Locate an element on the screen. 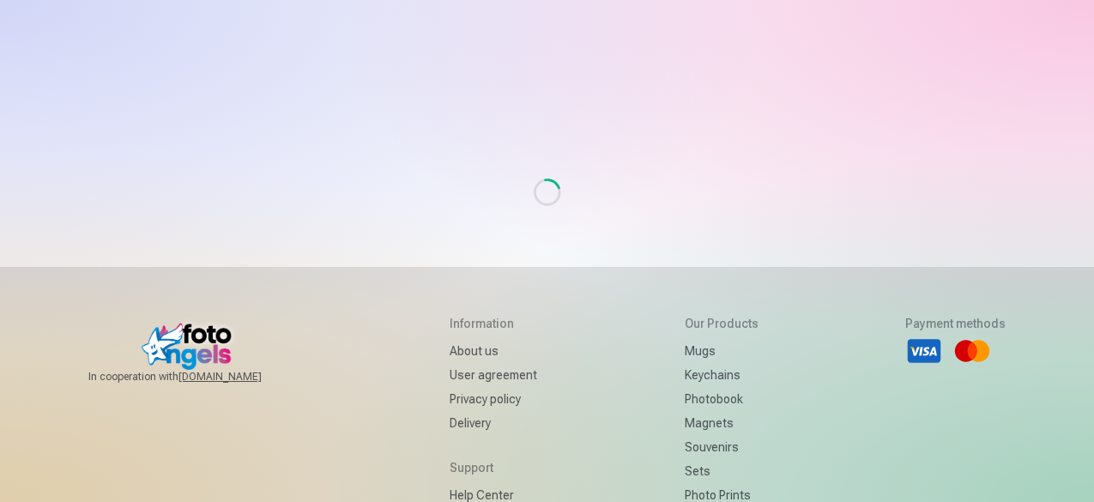 This screenshot has width=1094, height=502. h5: Support is located at coordinates (493, 468).